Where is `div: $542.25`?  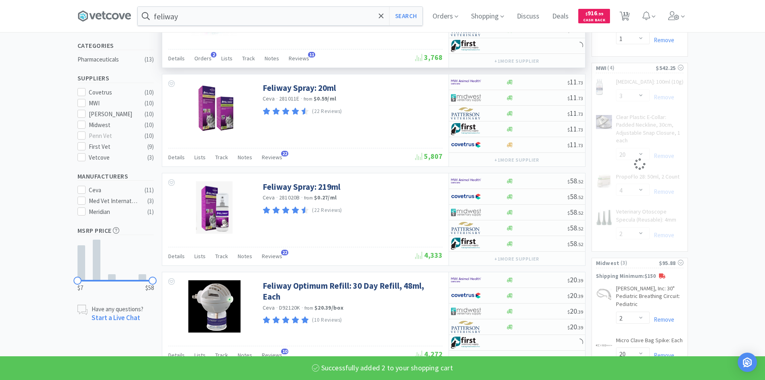
div: $542.25 is located at coordinates (670, 68).